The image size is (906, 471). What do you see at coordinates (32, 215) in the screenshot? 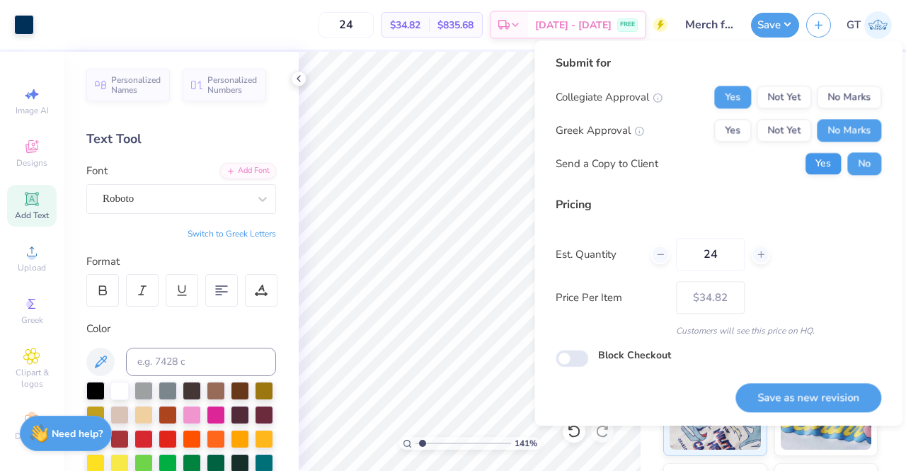
I see `span: Add Text` at bounding box center [32, 215].